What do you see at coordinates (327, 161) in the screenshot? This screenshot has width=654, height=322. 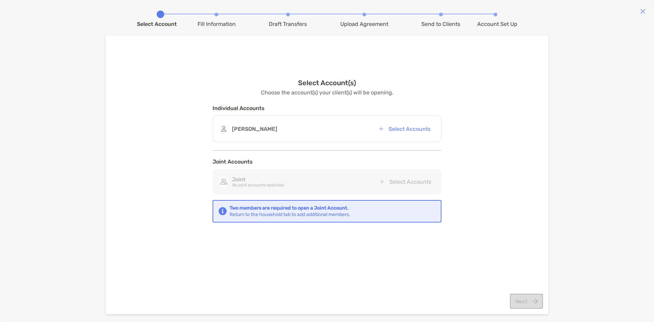 I see `h4: Joint Accounts` at bounding box center [327, 161].